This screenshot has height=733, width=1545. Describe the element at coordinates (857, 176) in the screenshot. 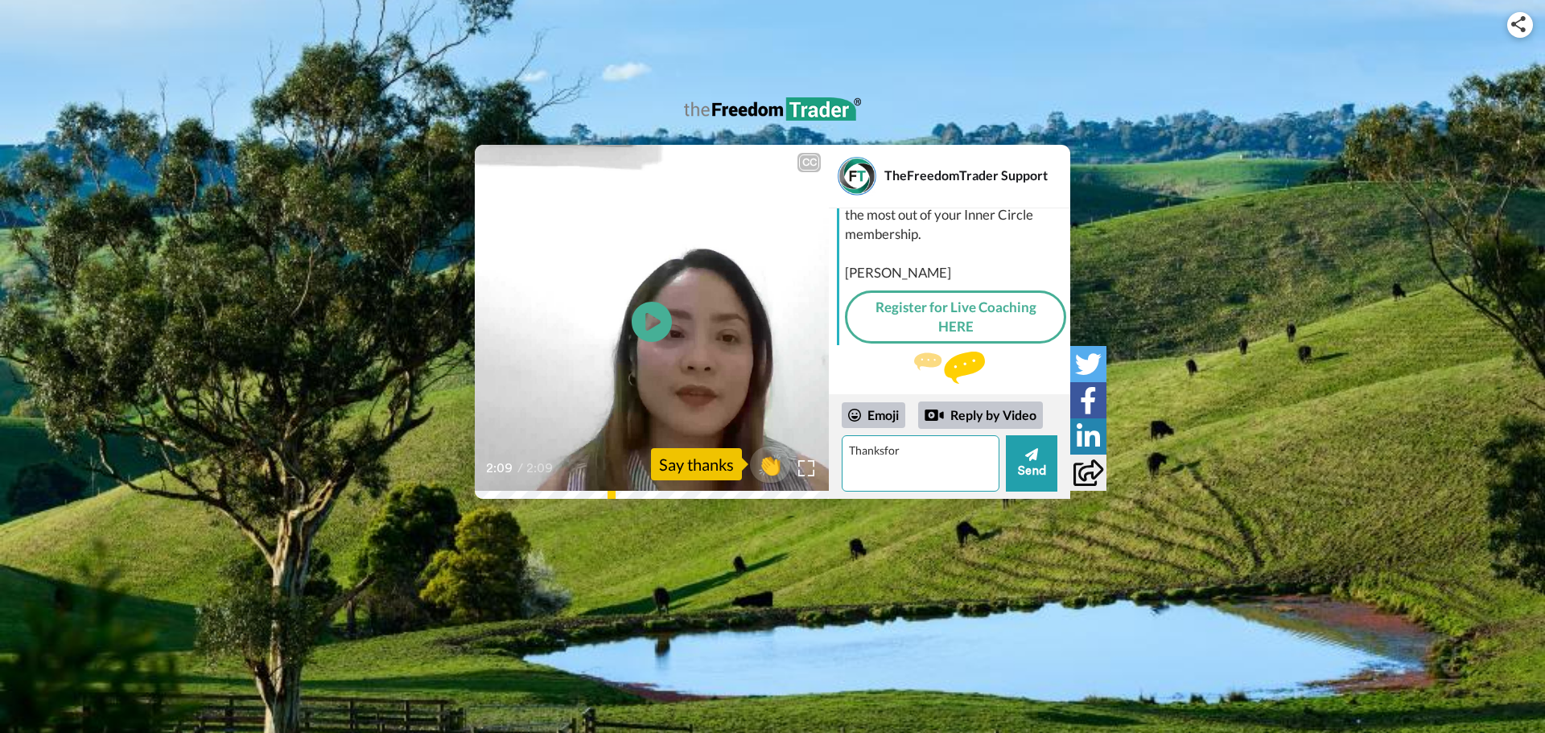

I see `img: Profile Image` at that location.